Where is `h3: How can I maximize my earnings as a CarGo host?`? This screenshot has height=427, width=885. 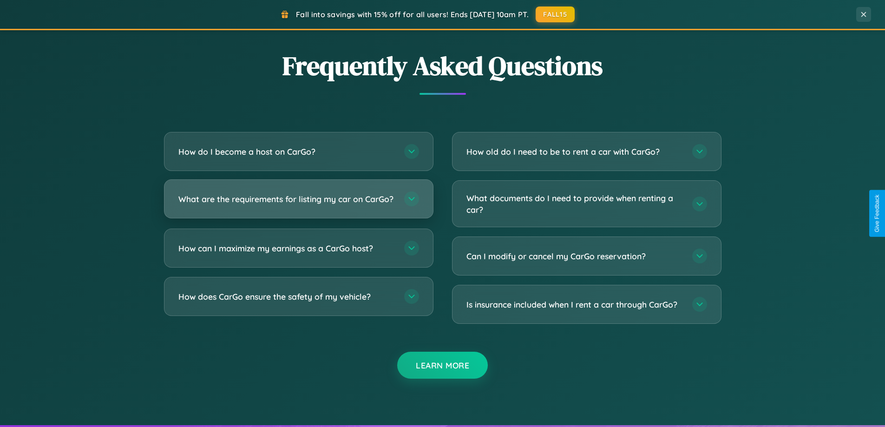
h3: How can I maximize my earnings as a CarGo host? is located at coordinates (287, 248).